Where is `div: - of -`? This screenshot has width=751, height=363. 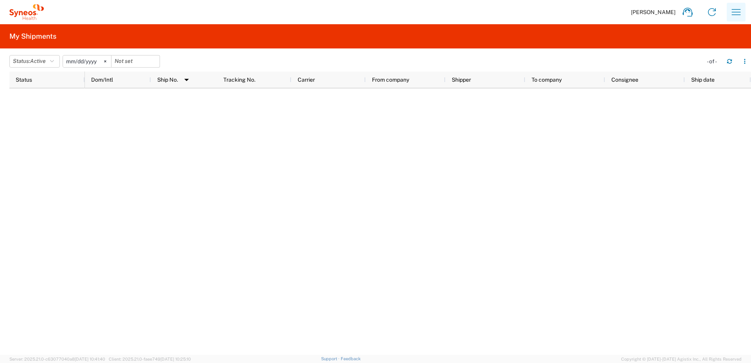 div: - of - is located at coordinates (713, 61).